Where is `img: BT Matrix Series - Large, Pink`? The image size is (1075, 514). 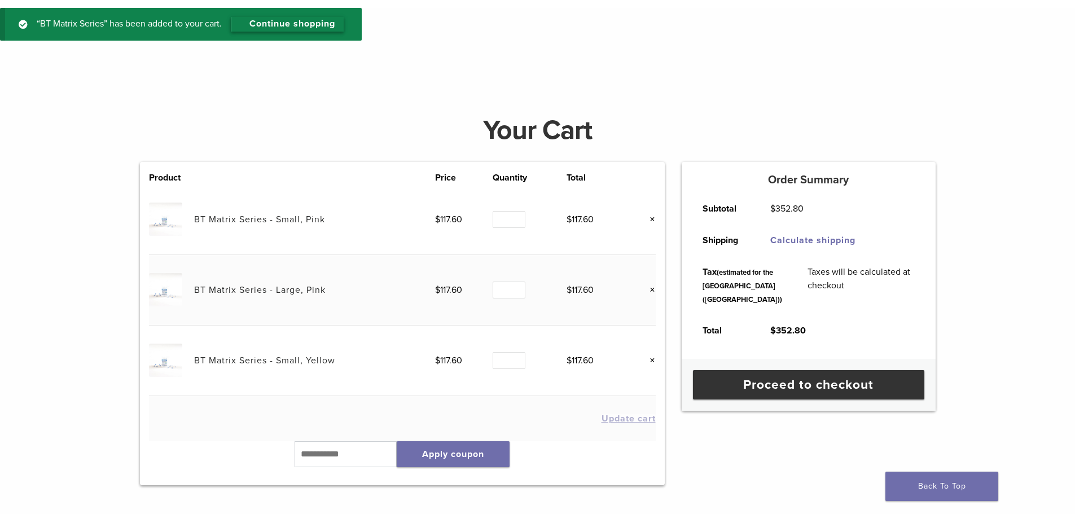 img: BT Matrix Series - Large, Pink is located at coordinates (165, 290).